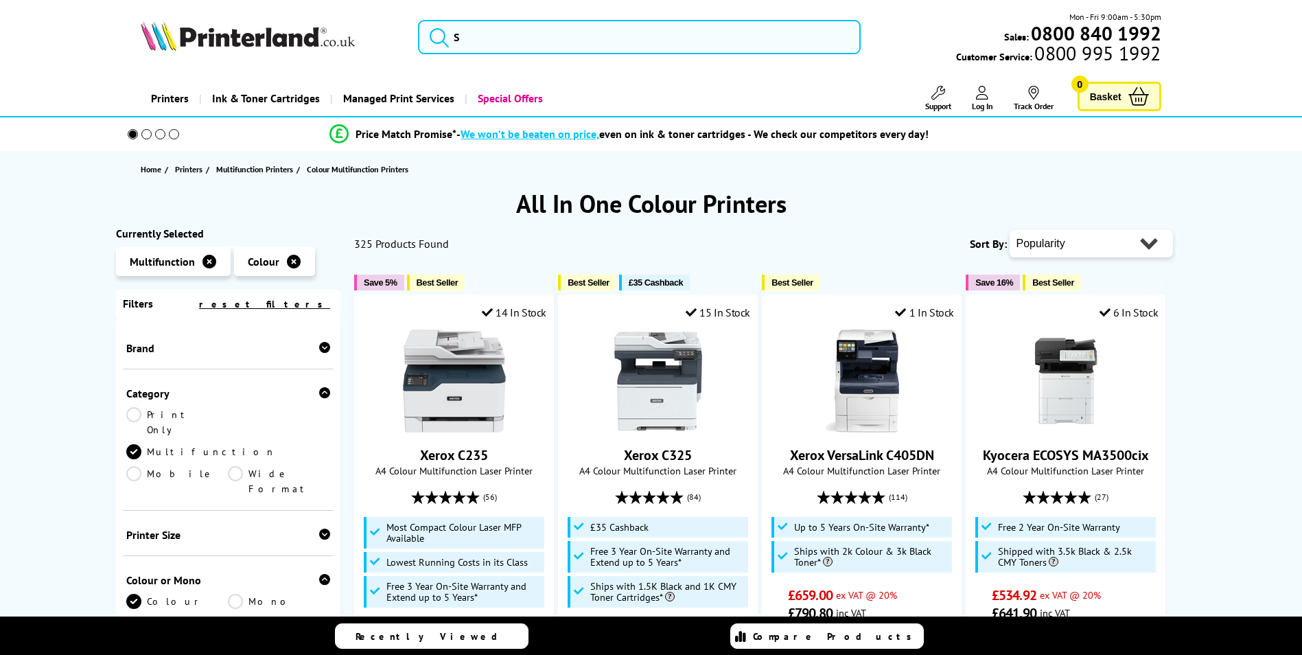 This screenshot has width=1302, height=655. I want to click on span: (27), so click(1102, 497).